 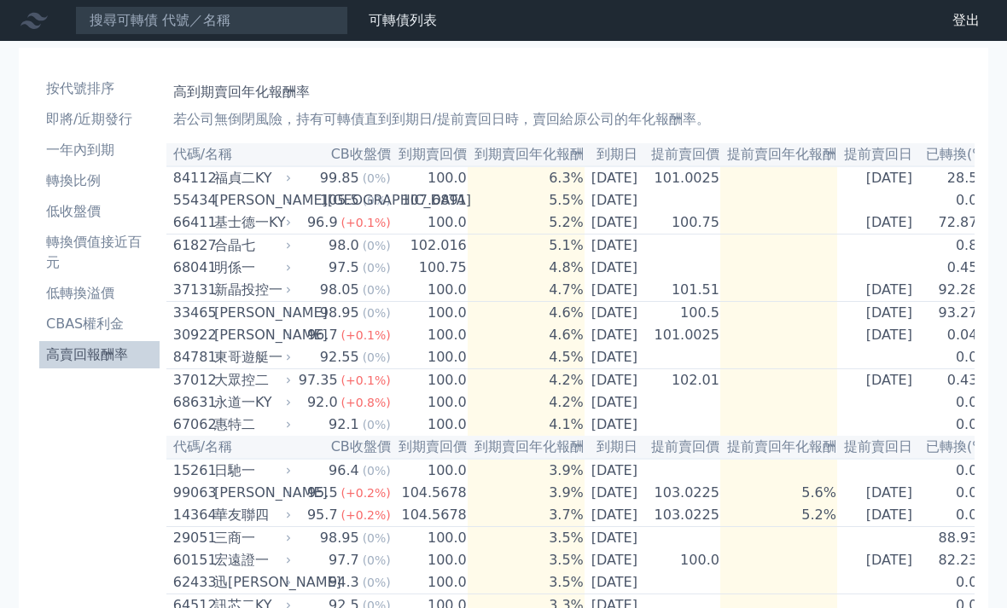 What do you see at coordinates (340, 357) in the screenshot?
I see `div: 92.55` at bounding box center [340, 357].